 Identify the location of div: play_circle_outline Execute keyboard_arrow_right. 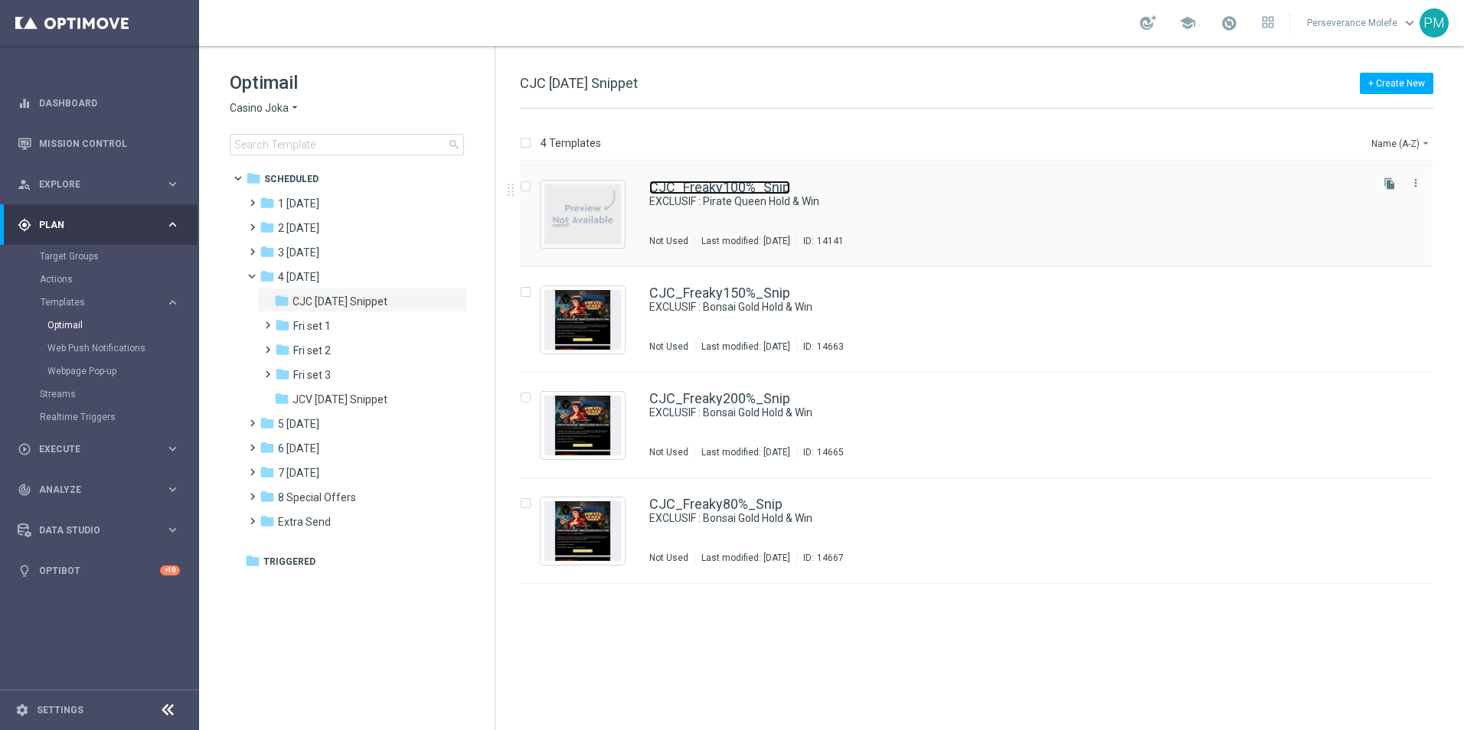
(99, 449).